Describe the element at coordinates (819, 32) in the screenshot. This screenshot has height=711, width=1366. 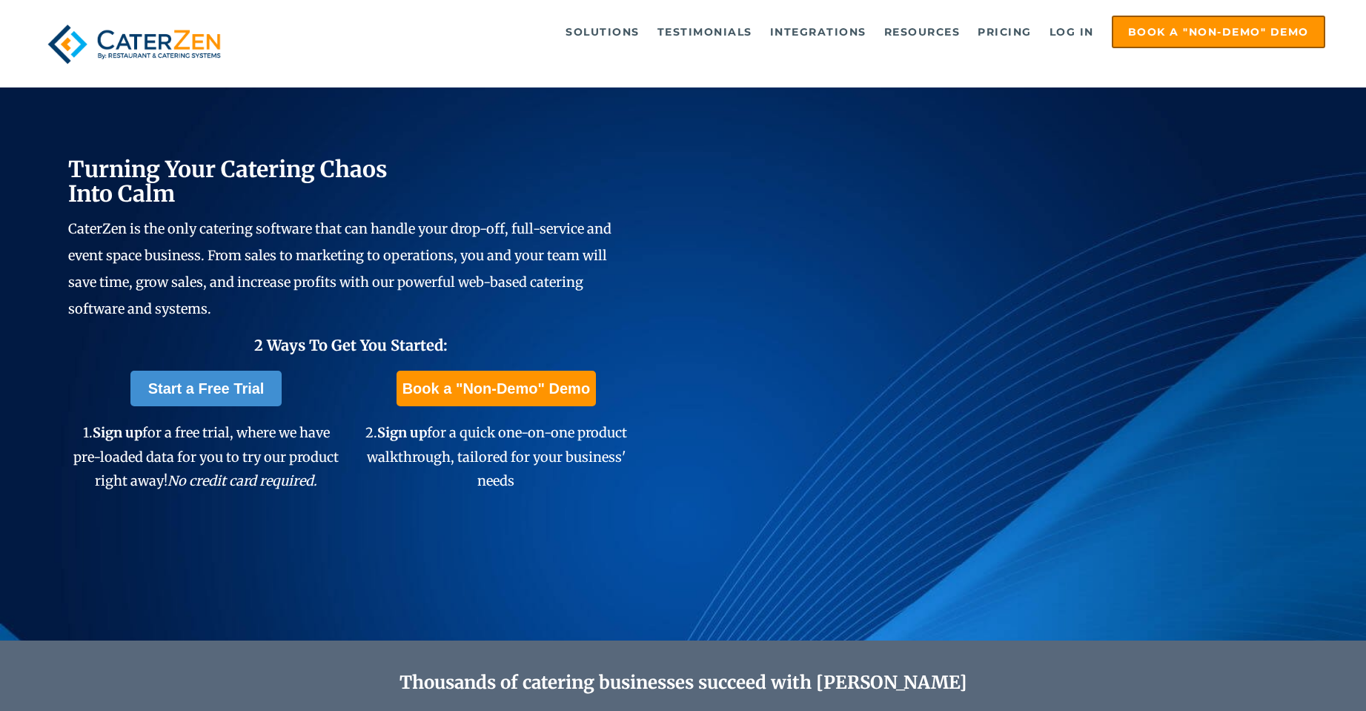
I see `a: Integrations` at that location.